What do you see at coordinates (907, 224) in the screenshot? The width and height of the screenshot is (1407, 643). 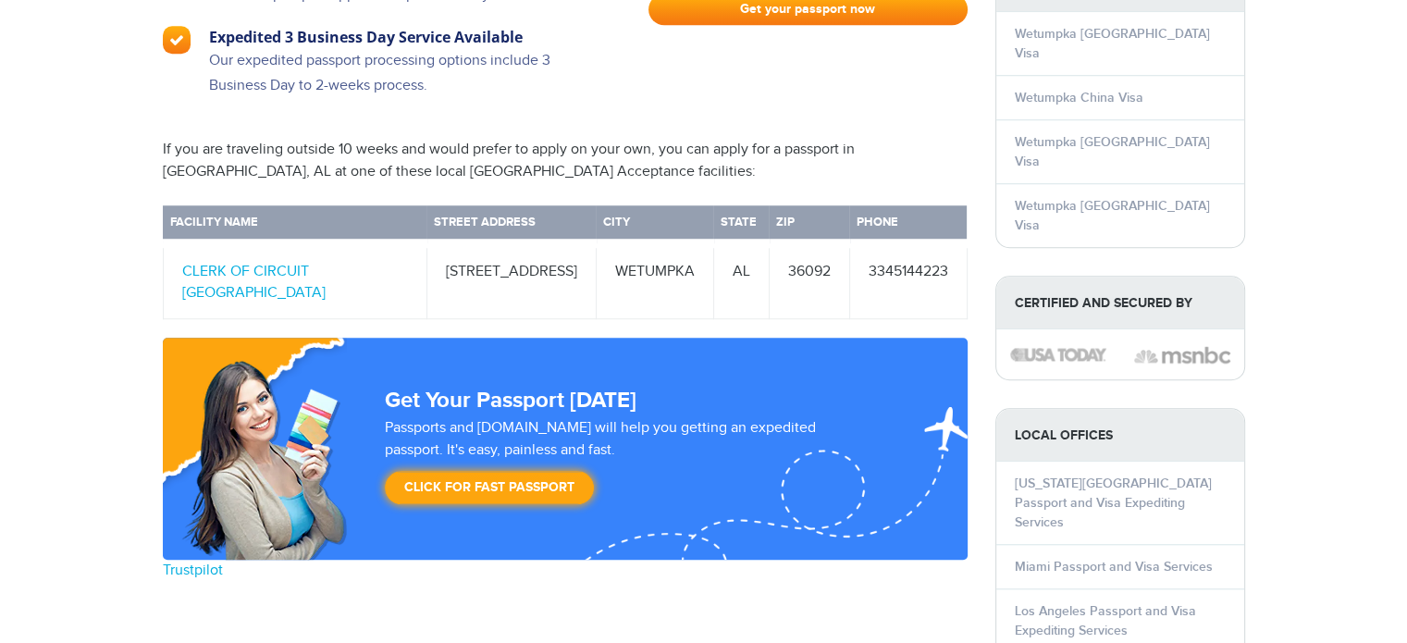 I see `th: Phone` at bounding box center [907, 224].